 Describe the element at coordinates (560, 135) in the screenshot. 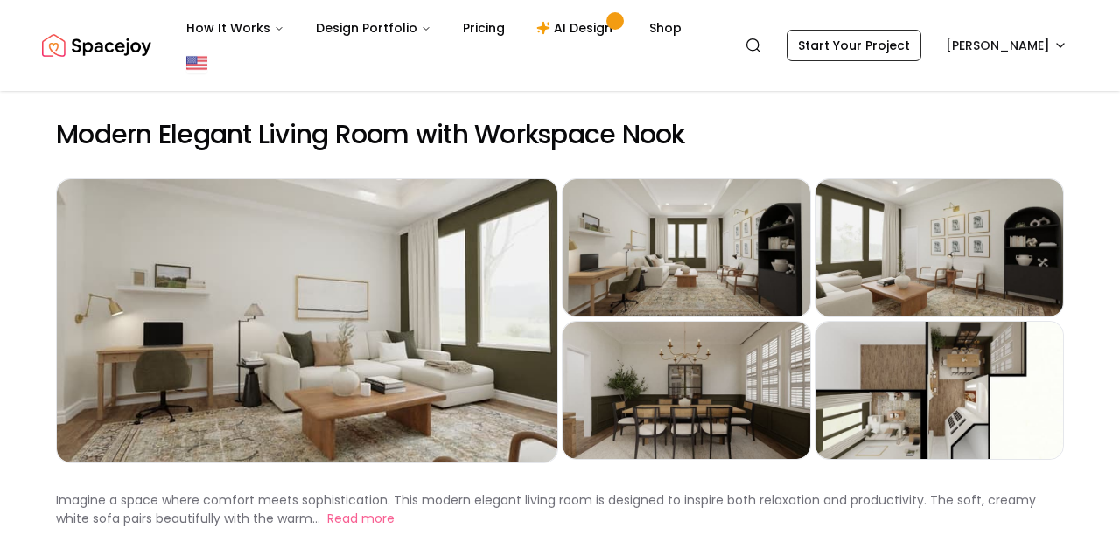

I see `h2: Modern Elegant Living Room with Workspace Nook` at that location.